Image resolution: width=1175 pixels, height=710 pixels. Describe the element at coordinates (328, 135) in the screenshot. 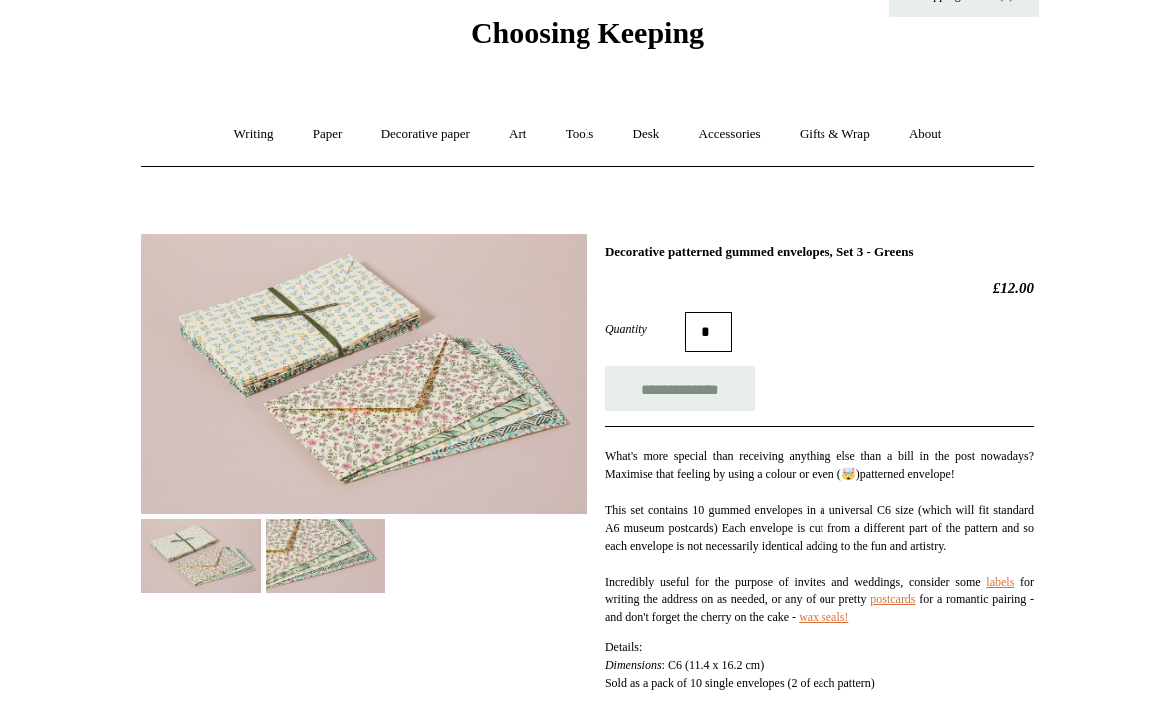

I see `a: Paper` at that location.